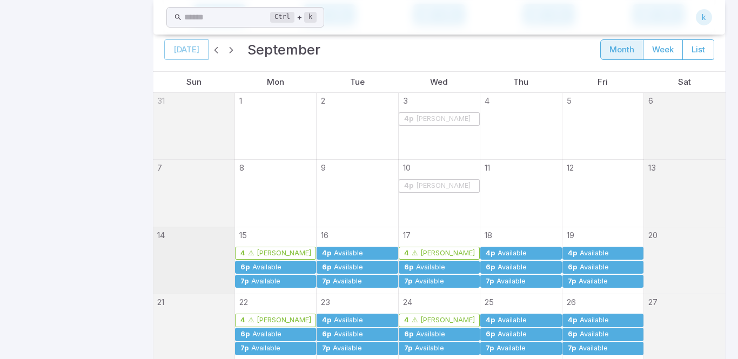 Image resolution: width=738 pixels, height=359 pixels. I want to click on td: September 8, 2025, so click(275, 193).